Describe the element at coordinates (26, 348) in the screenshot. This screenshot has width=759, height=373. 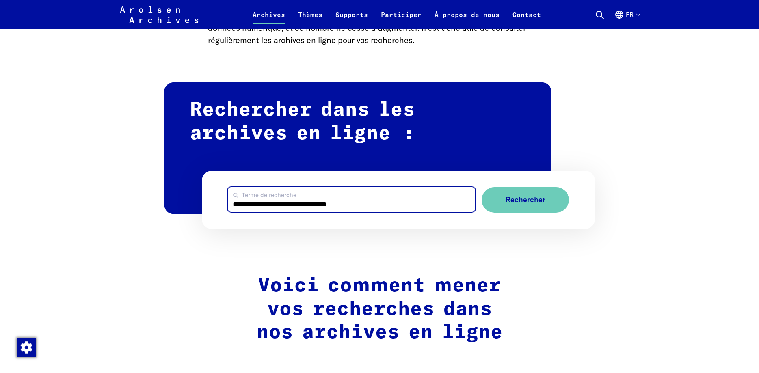
I see `img: Modification du consentement` at that location.